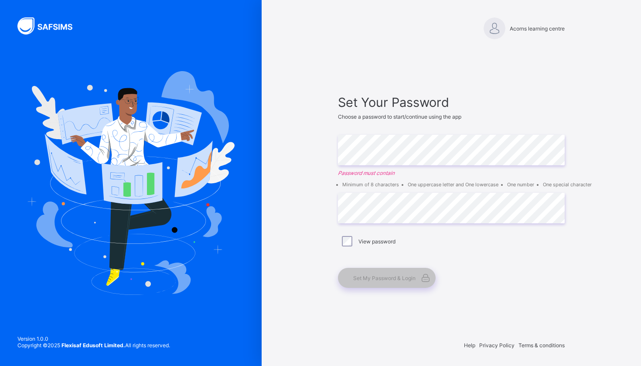 The height and width of the screenshot is (366, 641). I want to click on li: One number, so click(520, 184).